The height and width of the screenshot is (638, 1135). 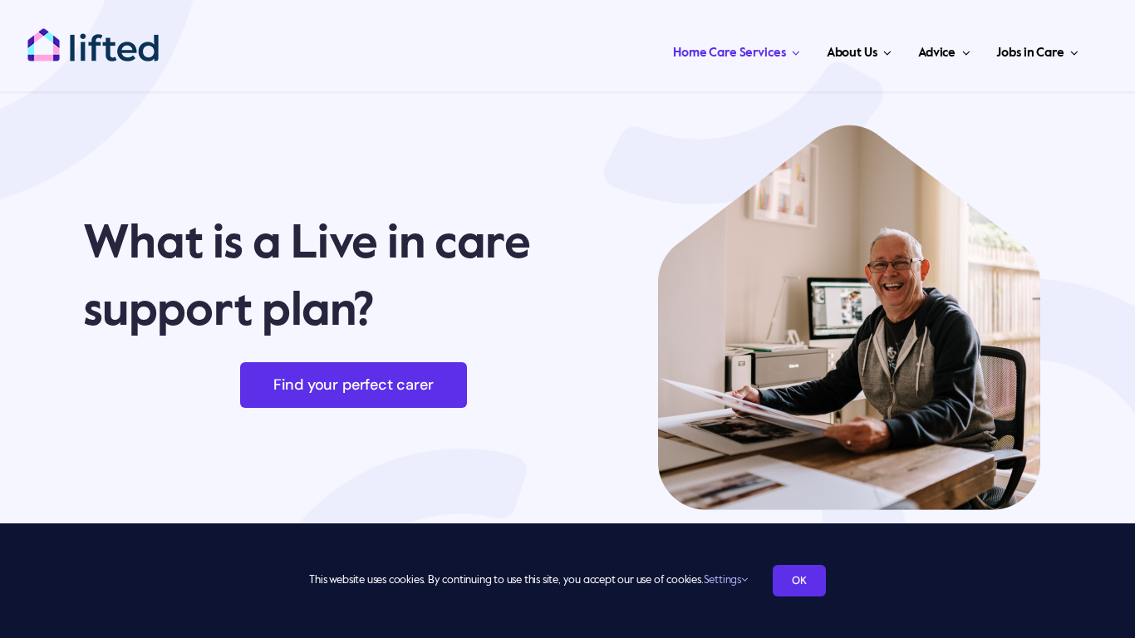 What do you see at coordinates (851, 53) in the screenshot?
I see `span: About Us` at bounding box center [851, 53].